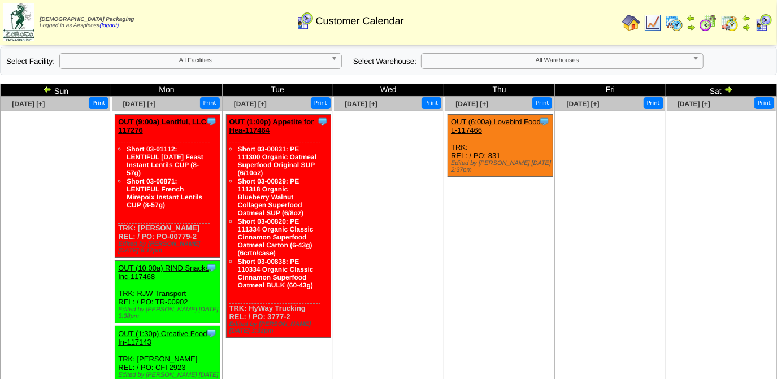 This screenshot has width=777, height=379. Describe the element at coordinates (163, 126) in the screenshot. I see `a: OUT (9:00a) Lentiful, LLC-117276` at that location.